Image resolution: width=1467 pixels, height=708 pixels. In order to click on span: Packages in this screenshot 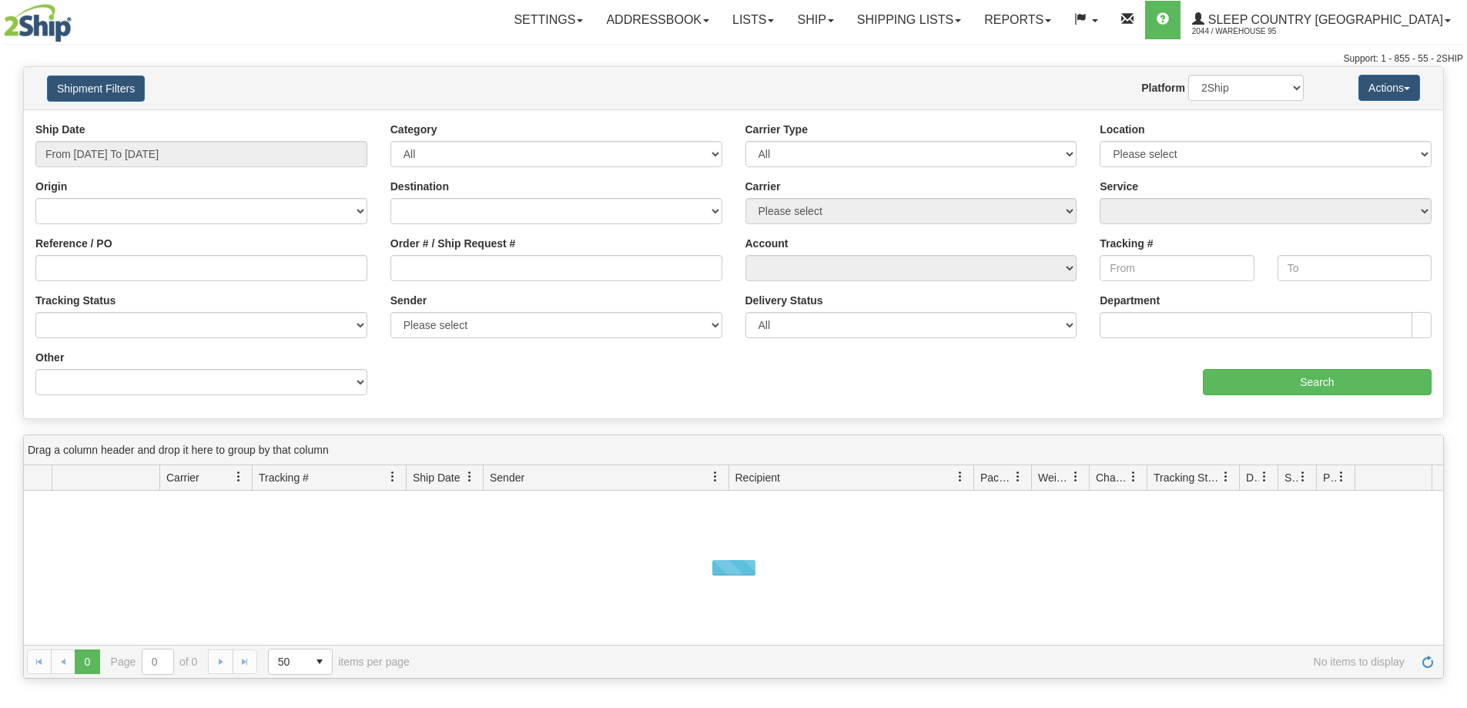, I will do `click(996, 477)`.